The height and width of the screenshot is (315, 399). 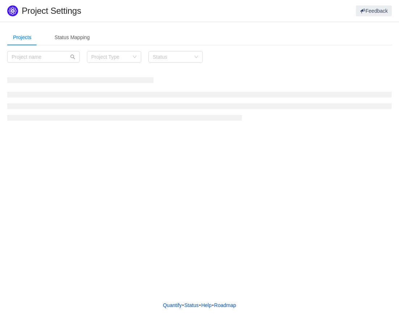 What do you see at coordinates (172, 305) in the screenshot?
I see `a: Quantify` at bounding box center [172, 305].